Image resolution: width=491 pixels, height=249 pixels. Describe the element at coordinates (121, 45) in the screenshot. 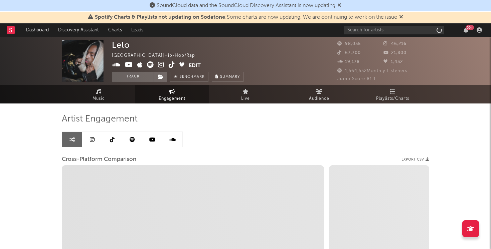

I see `div: Lelo` at that location.